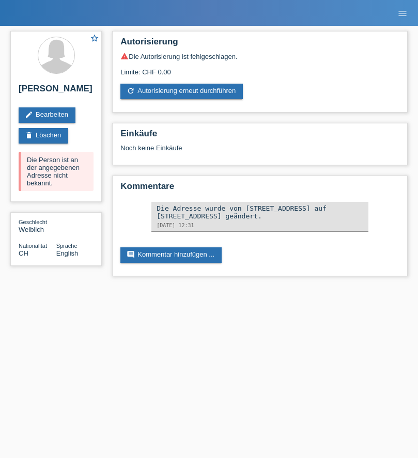 The height and width of the screenshot is (458, 418). What do you see at coordinates (171, 255) in the screenshot?
I see `a: commentKommentar hinzufügen ...` at bounding box center [171, 255].